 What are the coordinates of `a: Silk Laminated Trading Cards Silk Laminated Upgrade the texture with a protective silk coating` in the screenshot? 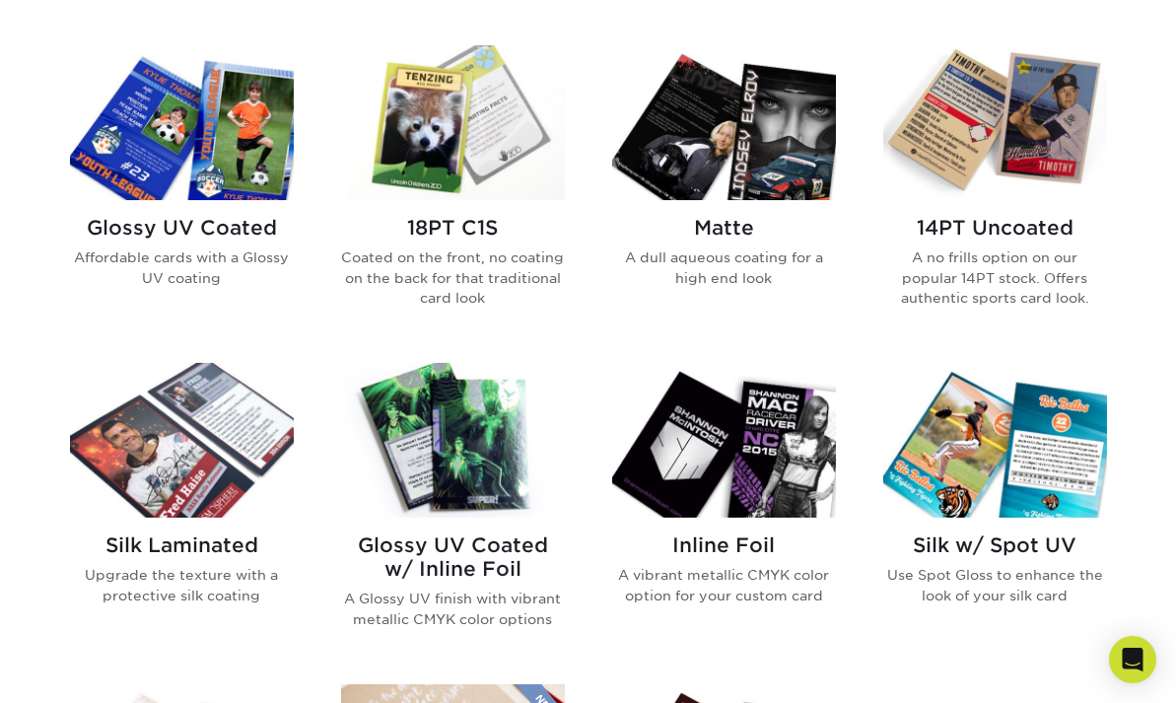 It's located at (181, 512).